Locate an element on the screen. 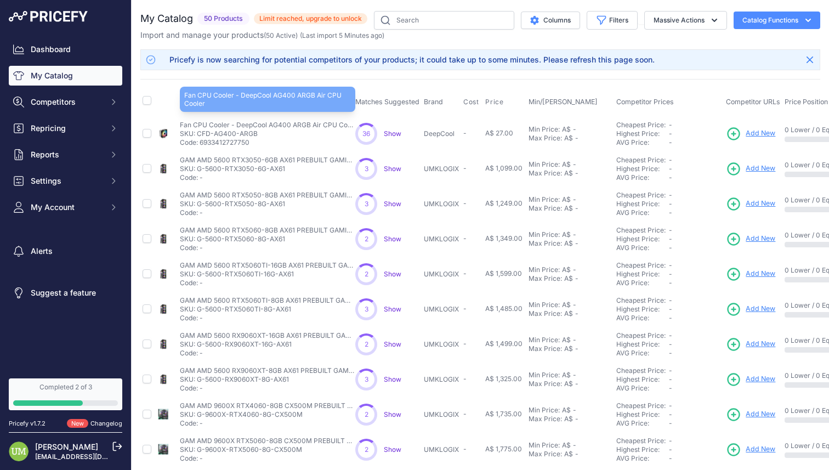 The image size is (829, 470). button: Competitors is located at coordinates (65, 102).